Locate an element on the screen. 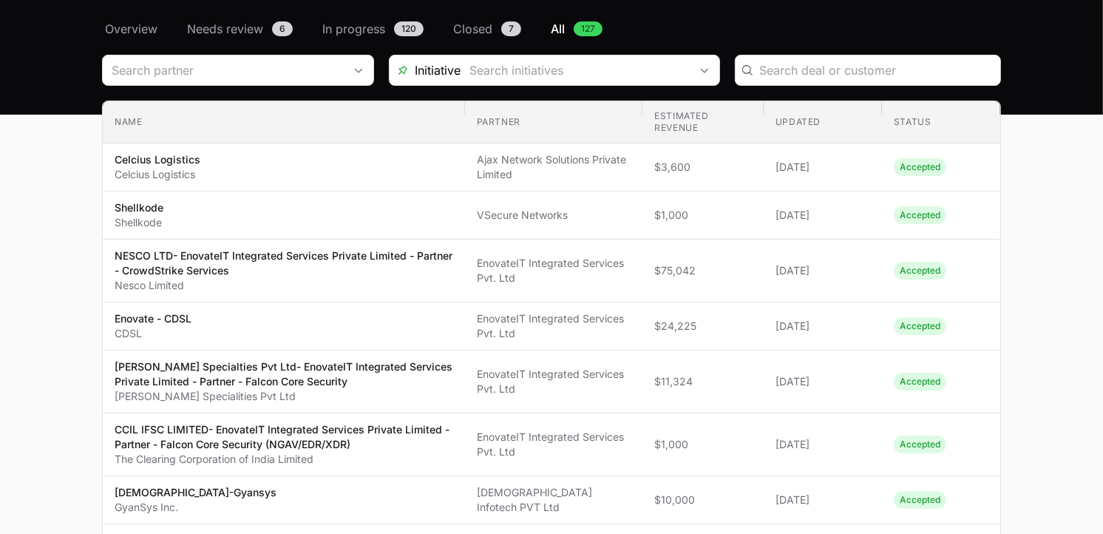 The width and height of the screenshot is (1103, 534). p: NESCO LTD- EnovateIT Integrated Services Private Limited - Partner - CrowdStrike Services is located at coordinates (284, 263).